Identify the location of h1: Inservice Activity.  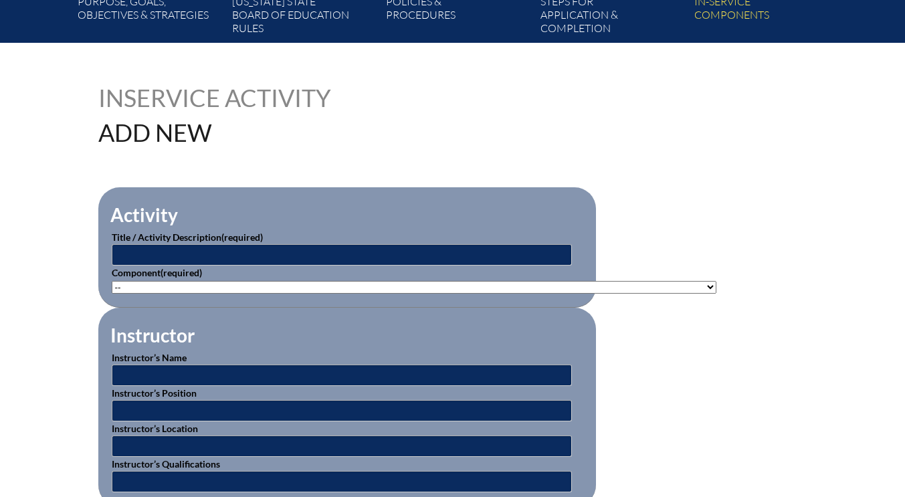
(233, 98).